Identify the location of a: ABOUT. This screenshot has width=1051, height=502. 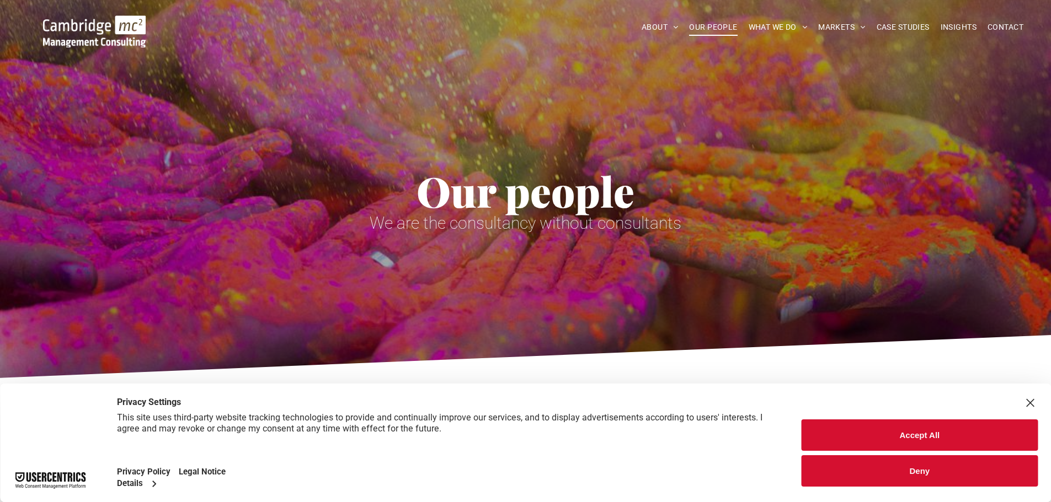
(660, 27).